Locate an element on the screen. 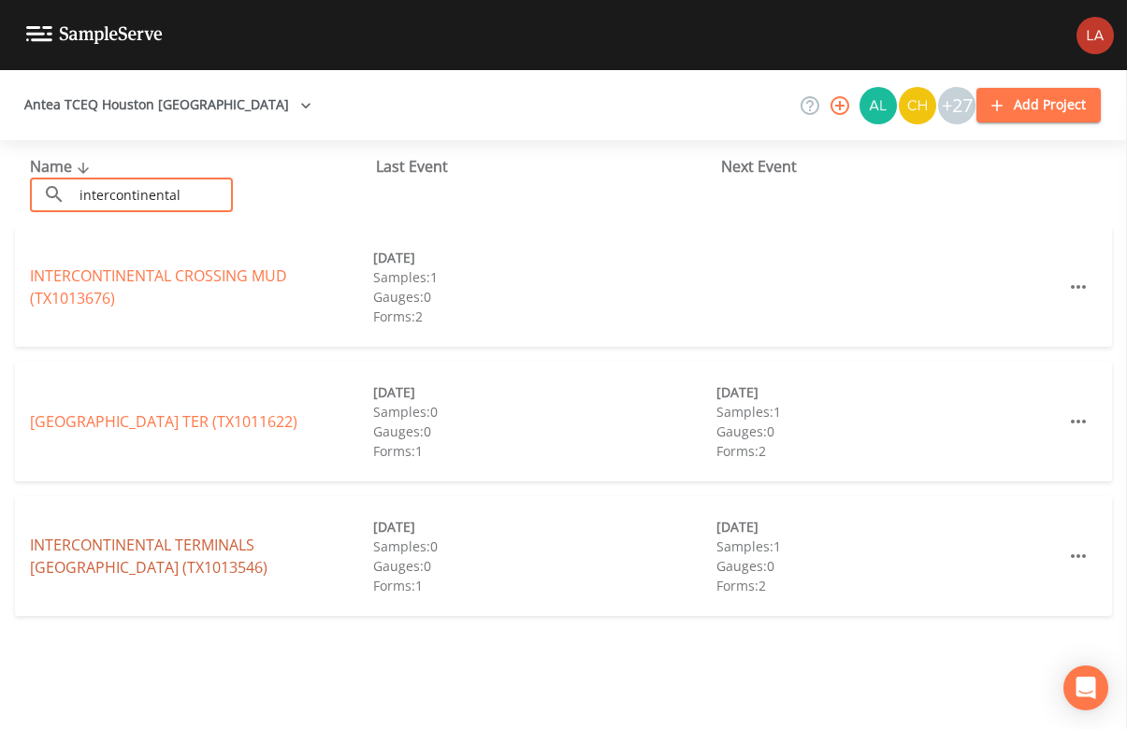  div: Last Event is located at coordinates (549, 166).